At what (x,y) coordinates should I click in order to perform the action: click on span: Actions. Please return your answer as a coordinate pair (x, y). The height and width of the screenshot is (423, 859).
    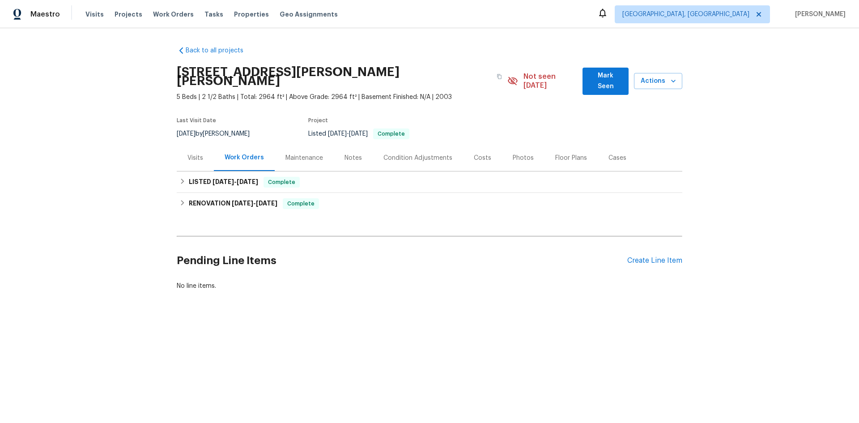
    Looking at the image, I should click on (658, 81).